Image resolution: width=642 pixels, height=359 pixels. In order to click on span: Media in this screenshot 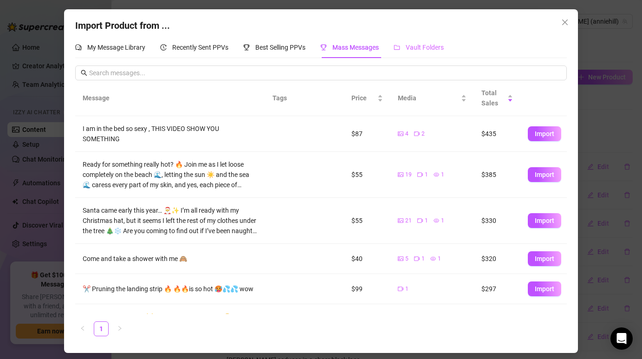, I will do `click(428, 98)`.